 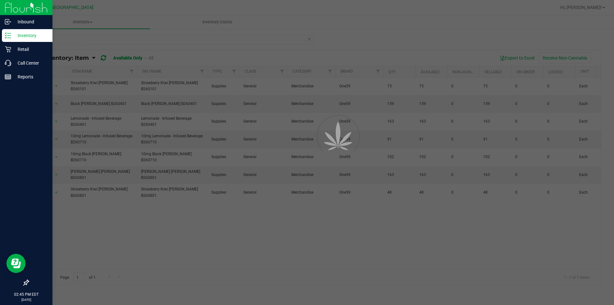 I want to click on inline-svg: Call Center, so click(x=8, y=63).